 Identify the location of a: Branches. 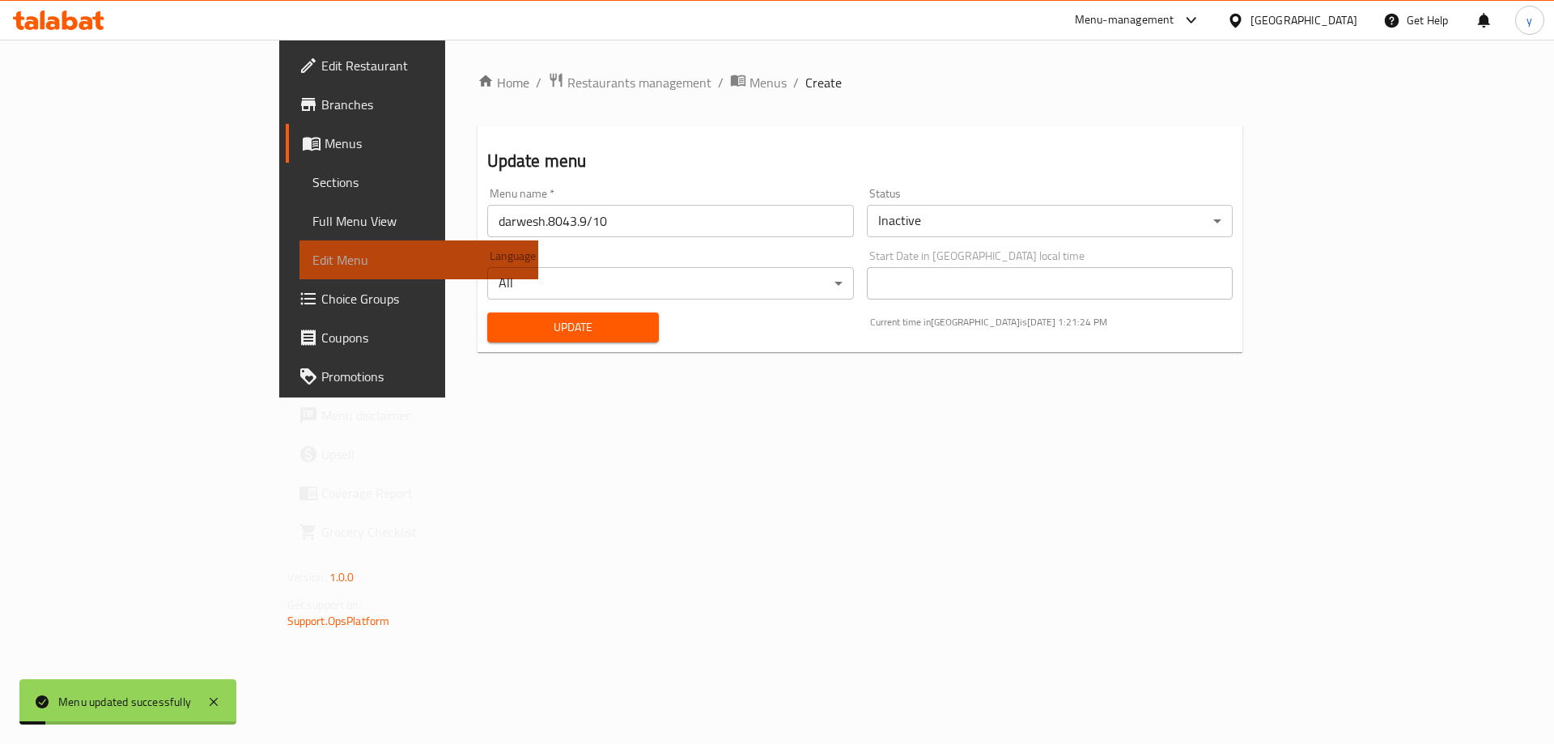
(412, 104).